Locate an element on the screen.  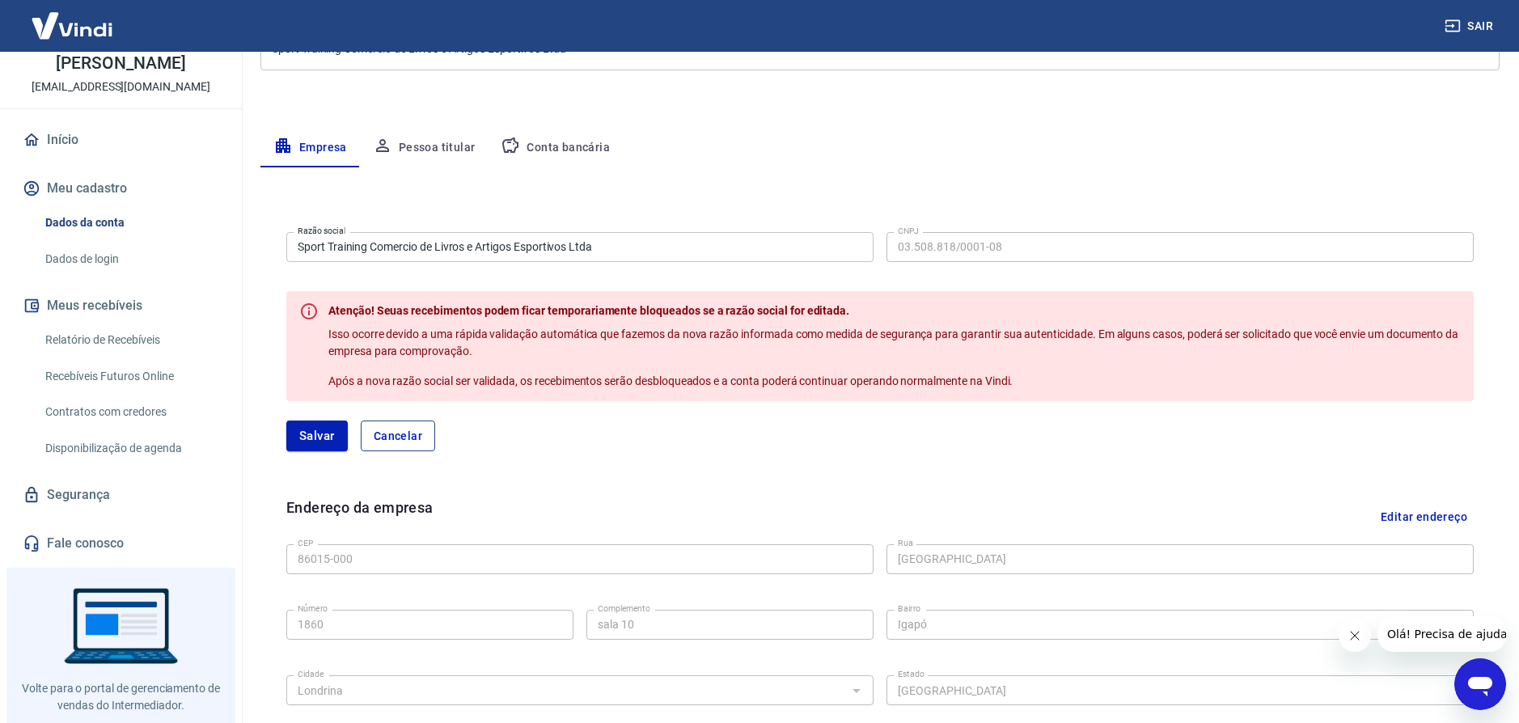
span: Atenção! Seuas recebimentos podem ficar temporariamente bloqueados se a razão social for editada. is located at coordinates (589, 311).